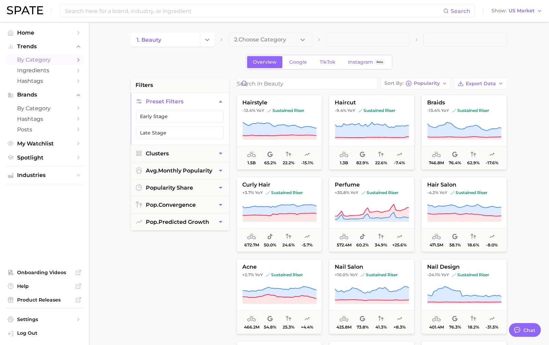 The image size is (549, 345). What do you see at coordinates (360, 62) in the screenshot?
I see `span: Instagram` at bounding box center [360, 62].